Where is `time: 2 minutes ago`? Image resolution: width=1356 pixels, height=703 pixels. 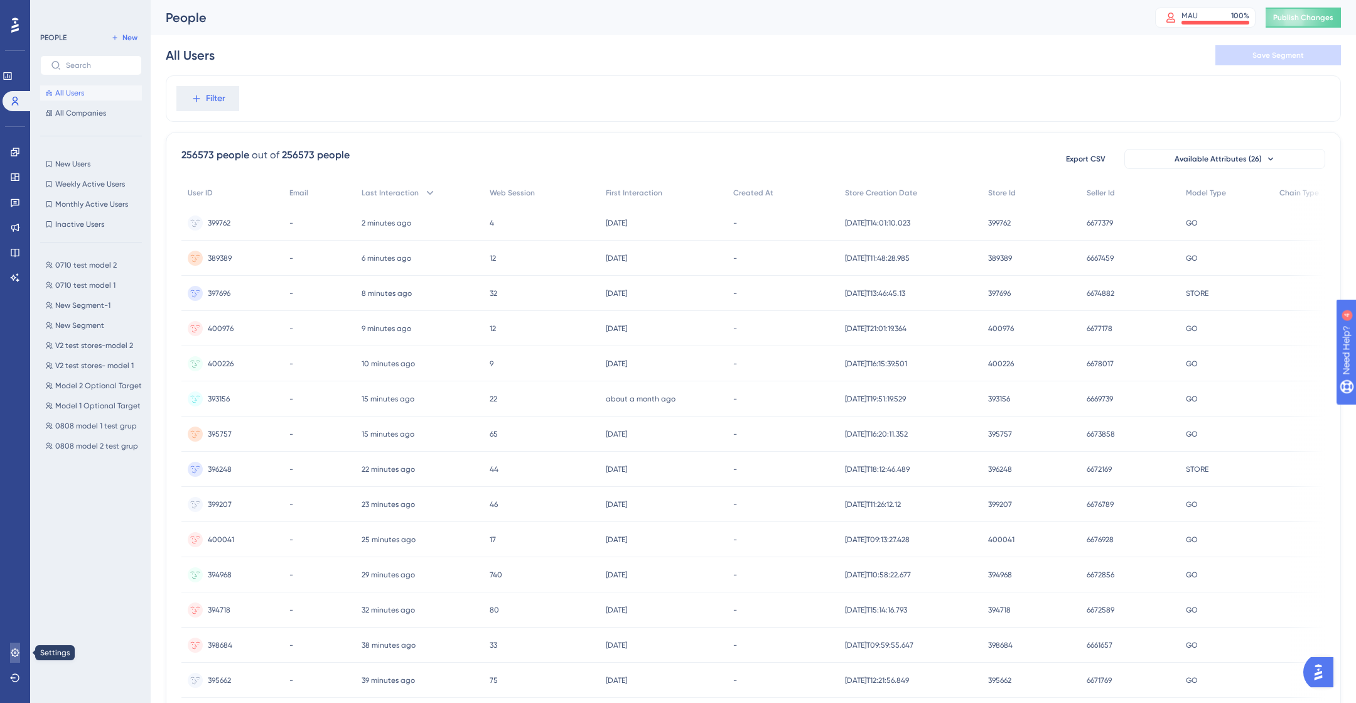 time: 2 minutes ago is located at coordinates (386, 223).